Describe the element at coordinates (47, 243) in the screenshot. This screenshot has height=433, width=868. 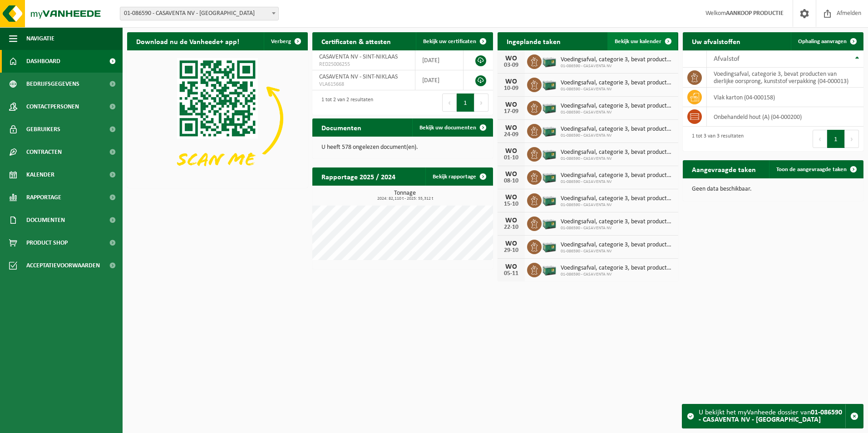
I see `span: Product Shop` at that location.